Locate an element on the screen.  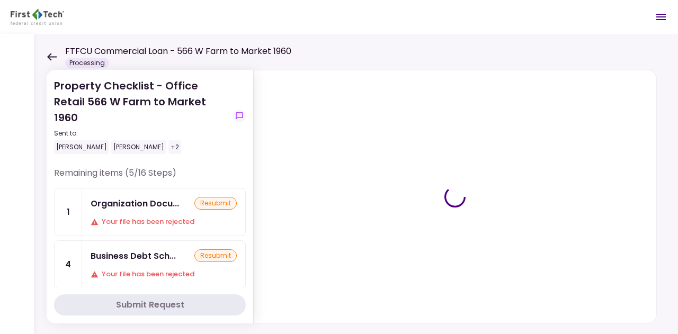
div: +2 is located at coordinates (175, 147).